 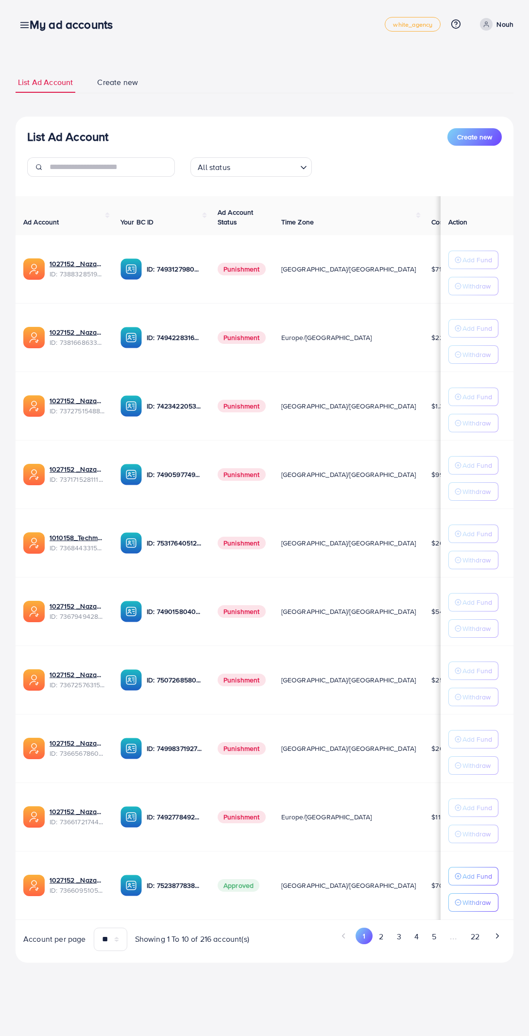 What do you see at coordinates (77, 479) in the screenshot?
I see `span: ID: 7371715281112170513` at bounding box center [77, 479].